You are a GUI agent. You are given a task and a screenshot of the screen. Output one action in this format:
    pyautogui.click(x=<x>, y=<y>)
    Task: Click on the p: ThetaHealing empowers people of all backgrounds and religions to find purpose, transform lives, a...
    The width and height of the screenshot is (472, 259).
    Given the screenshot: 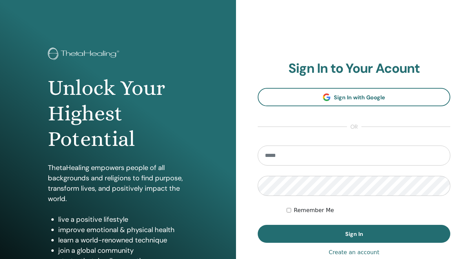 What is the action you would take?
    pyautogui.click(x=118, y=183)
    